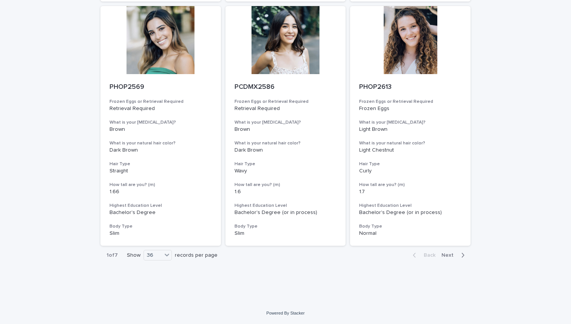  What do you see at coordinates (450, 255) in the screenshot?
I see `span: Next` at bounding box center [450, 255].